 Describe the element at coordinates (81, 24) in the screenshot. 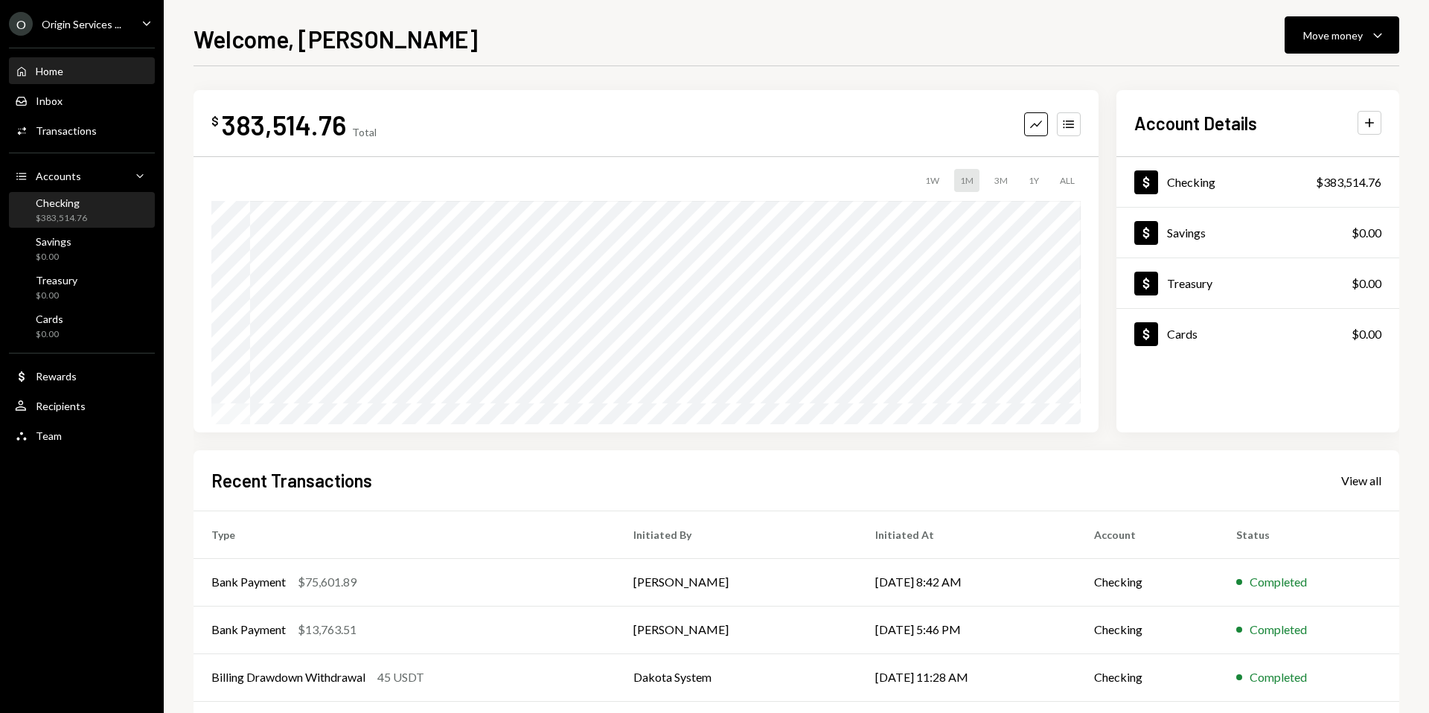

I see `div: Origin Services ...` at that location.